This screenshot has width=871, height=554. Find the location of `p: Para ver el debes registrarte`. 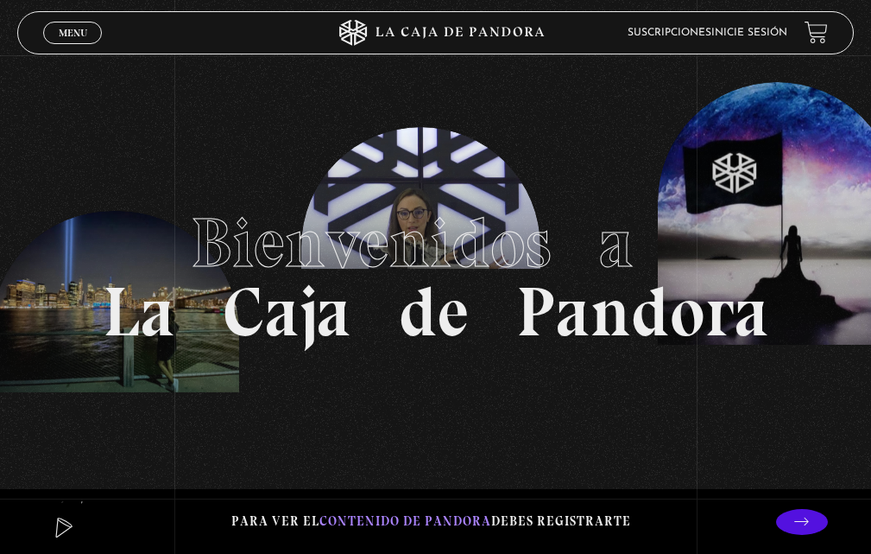

p: Para ver el debes registrarte is located at coordinates (431, 521).